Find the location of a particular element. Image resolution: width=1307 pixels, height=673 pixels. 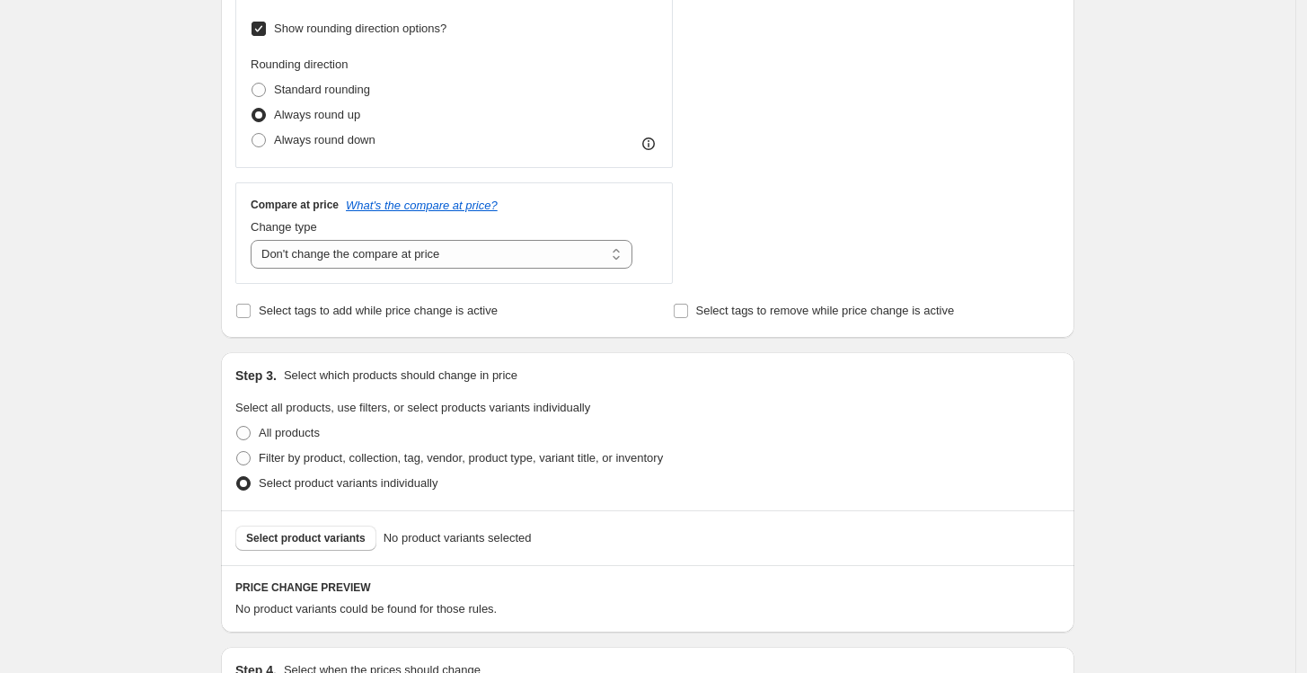

button: What's the compare at price? is located at coordinates (421, 205).